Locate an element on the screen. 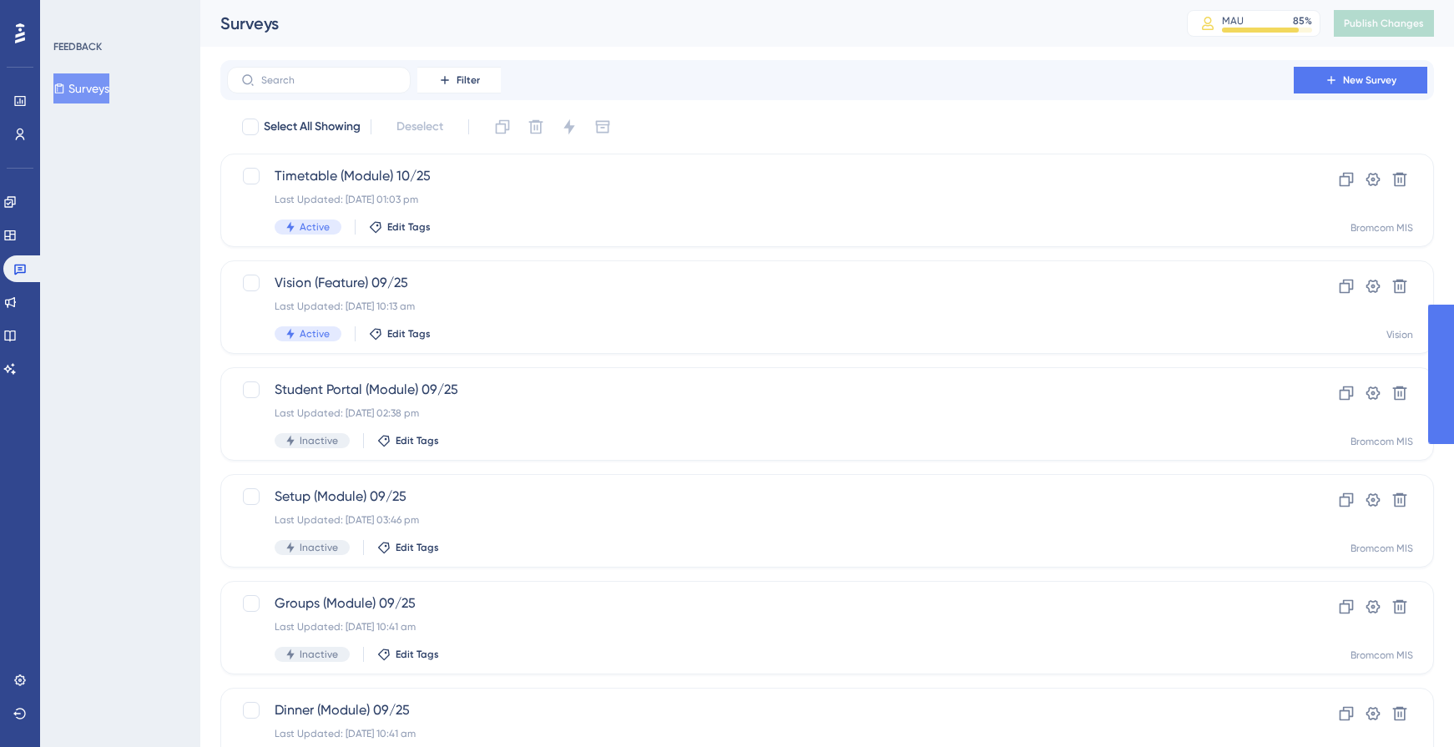 Image resolution: width=1454 pixels, height=747 pixels. button: Publish Changes is located at coordinates (1384, 23).